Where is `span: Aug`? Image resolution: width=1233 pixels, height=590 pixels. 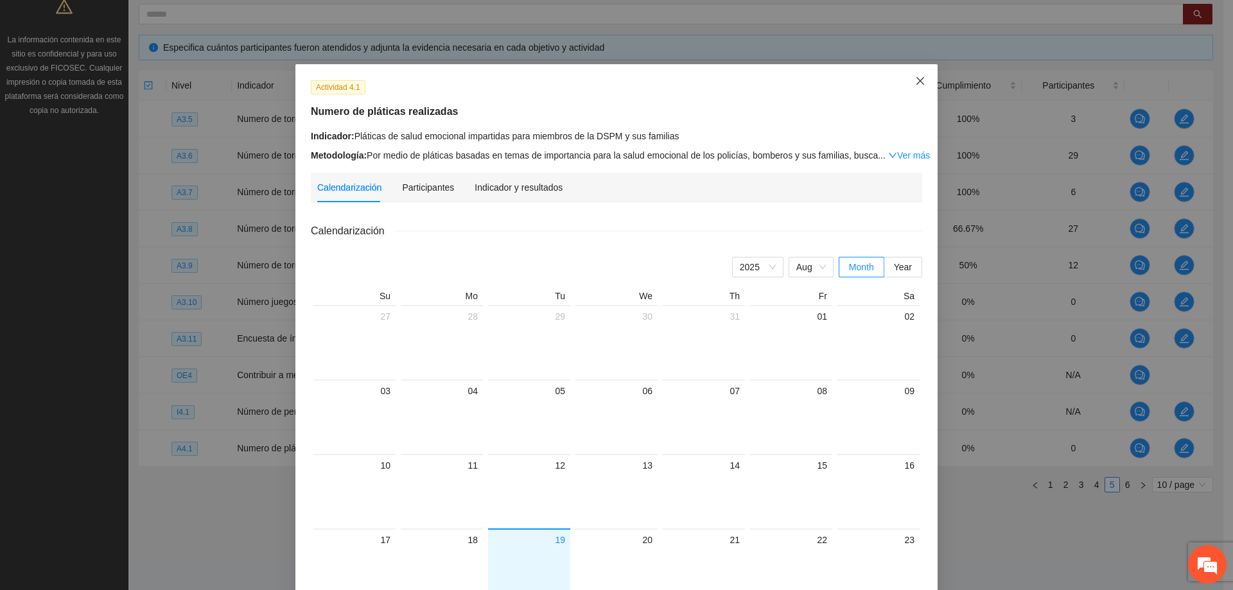
span: Aug is located at coordinates (811, 267).